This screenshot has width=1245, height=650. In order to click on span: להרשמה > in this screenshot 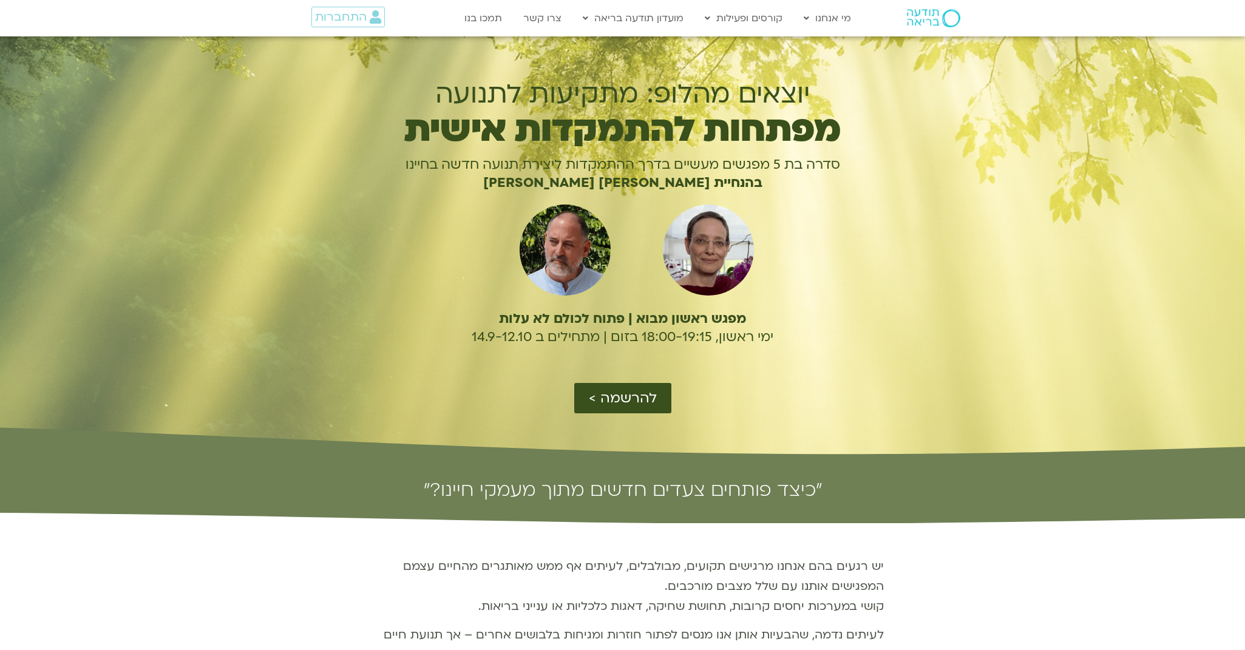, I will do `click(623, 398)`.